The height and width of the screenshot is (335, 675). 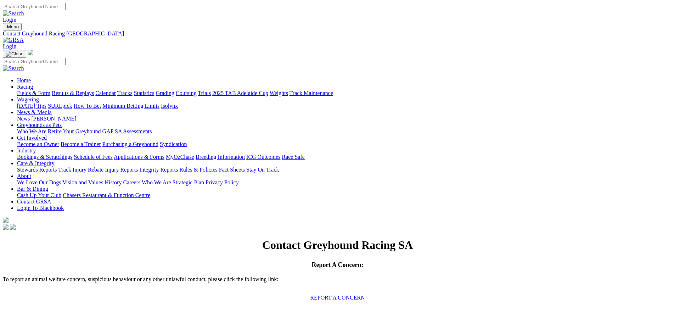 I want to click on div: Bar & Dining, so click(x=344, y=195).